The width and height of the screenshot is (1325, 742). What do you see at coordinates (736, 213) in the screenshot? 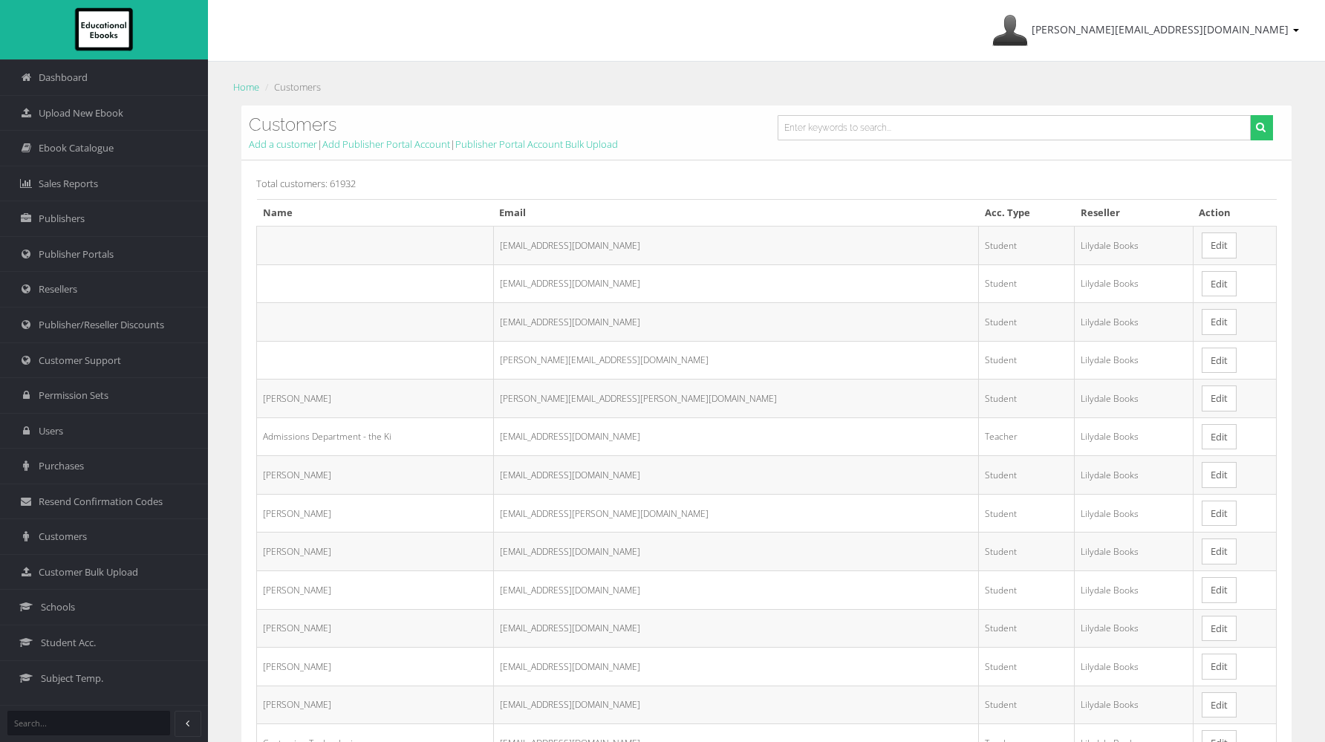
I see `th: Email` at bounding box center [736, 213].